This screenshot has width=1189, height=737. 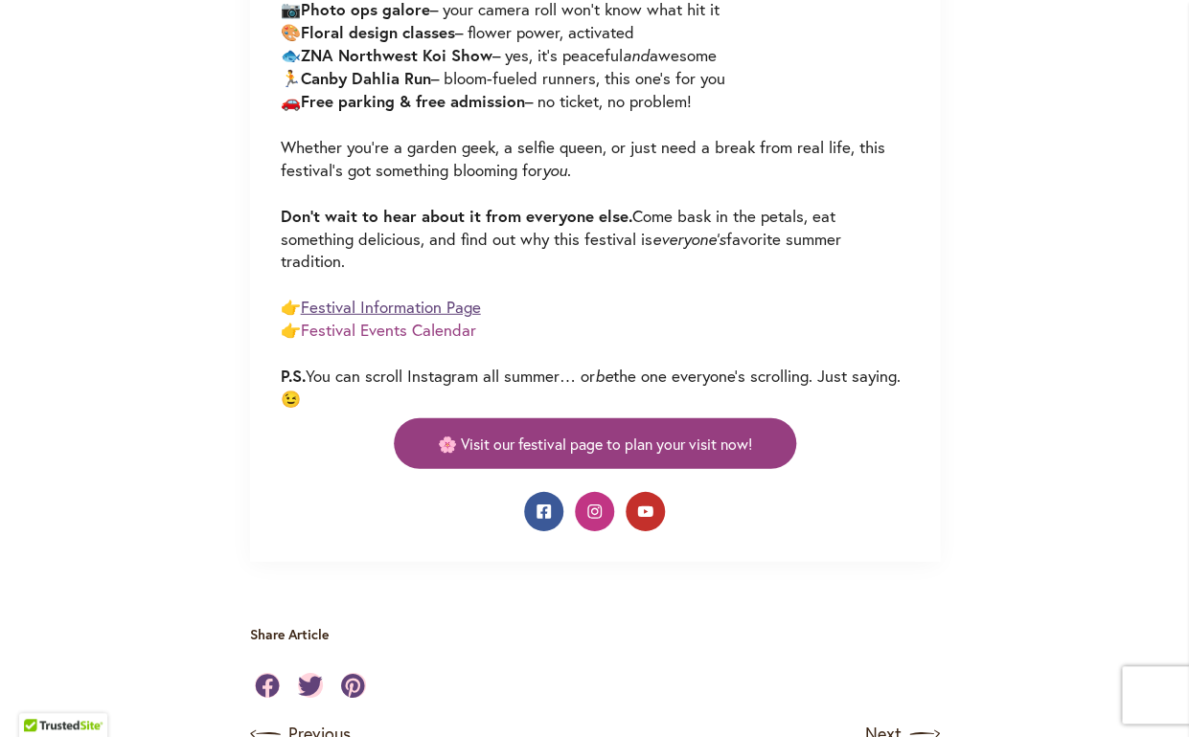 I want to click on em: everyone’s, so click(x=689, y=238).